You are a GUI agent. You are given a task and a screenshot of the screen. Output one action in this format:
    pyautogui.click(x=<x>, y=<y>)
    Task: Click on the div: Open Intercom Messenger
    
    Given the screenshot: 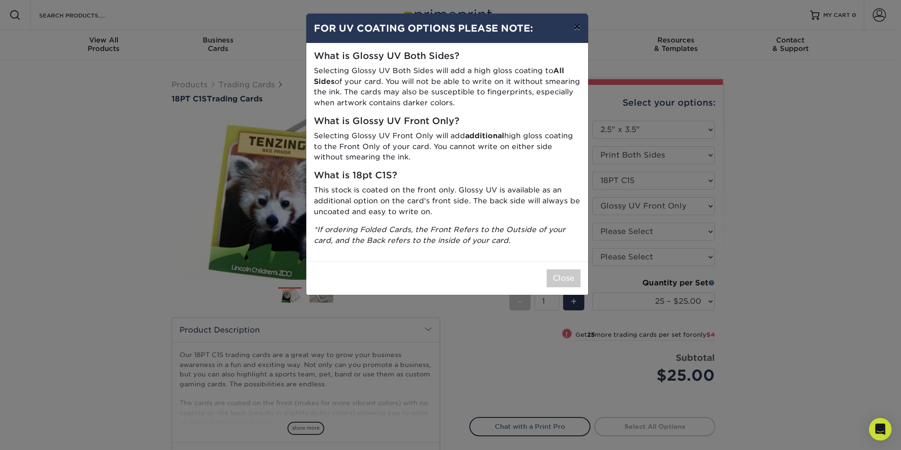 What is the action you would take?
    pyautogui.click(x=880, y=429)
    